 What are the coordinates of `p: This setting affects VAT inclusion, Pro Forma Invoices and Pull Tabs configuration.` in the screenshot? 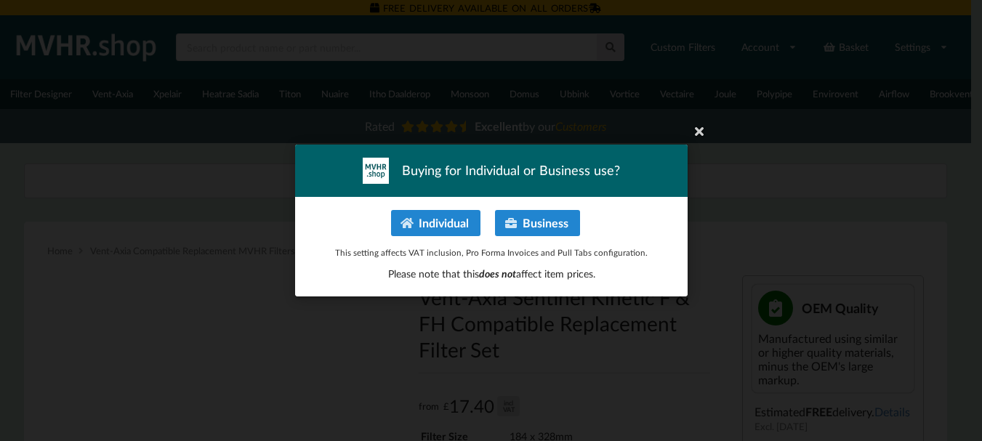 It's located at (491, 252).